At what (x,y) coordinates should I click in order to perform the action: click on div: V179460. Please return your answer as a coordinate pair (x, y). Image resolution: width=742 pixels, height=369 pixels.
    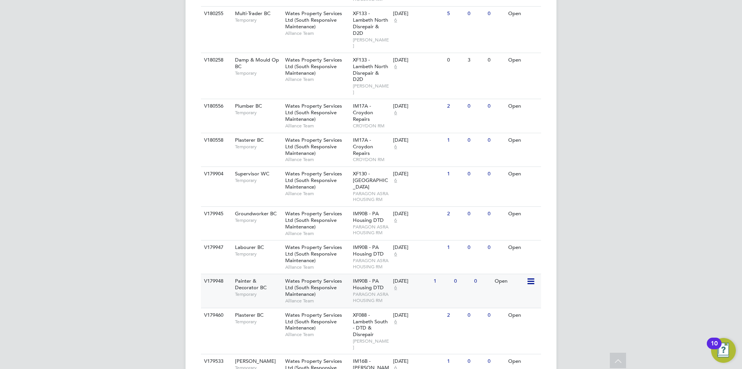
    Looking at the image, I should click on (216, 315).